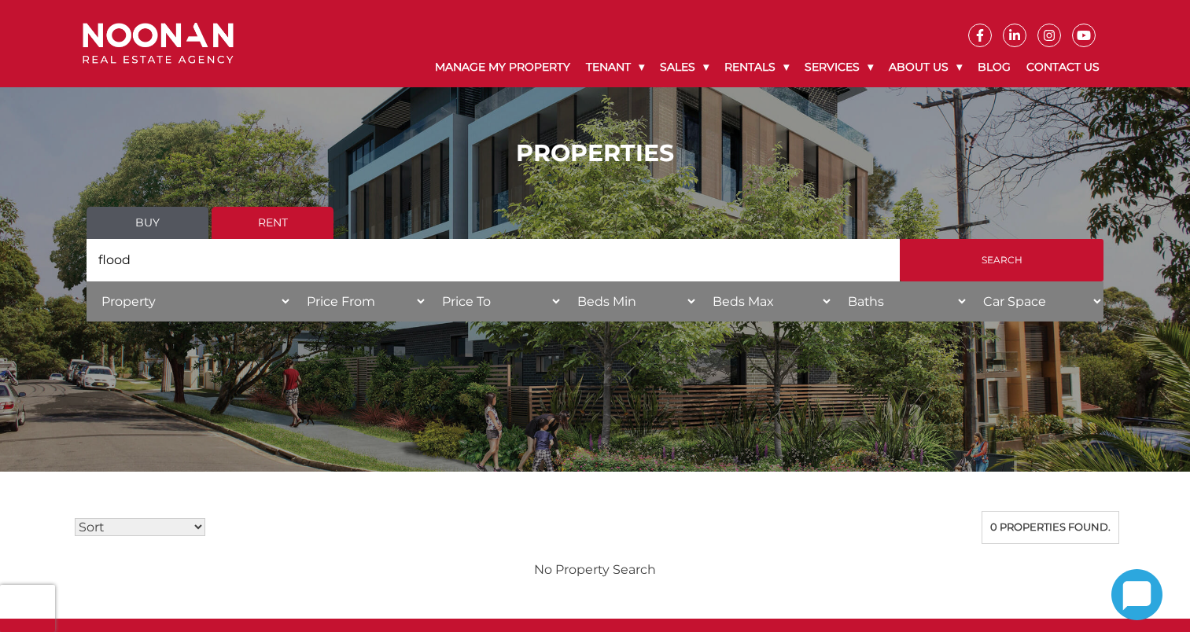 This screenshot has height=632, width=1190. Describe the element at coordinates (272, 223) in the screenshot. I see `a: Rent` at that location.